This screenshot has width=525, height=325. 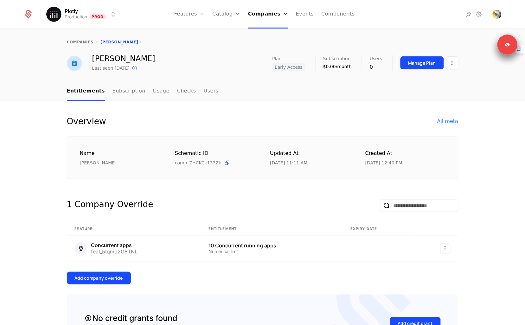 I want to click on img: Plotly, so click(x=54, y=14).